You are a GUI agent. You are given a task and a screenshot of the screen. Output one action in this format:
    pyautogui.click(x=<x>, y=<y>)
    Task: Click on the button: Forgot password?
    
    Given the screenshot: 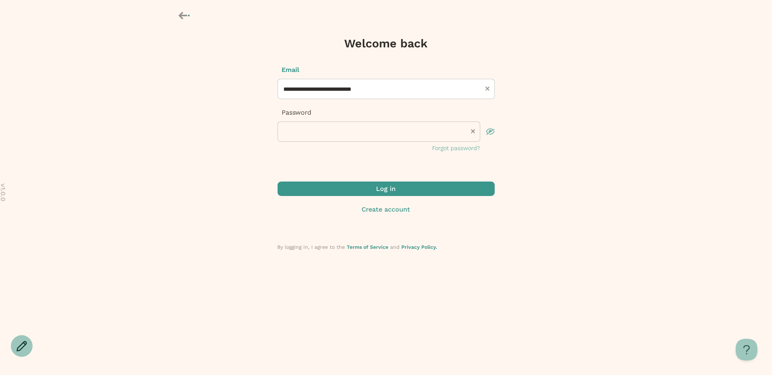 What is the action you would take?
    pyautogui.click(x=456, y=148)
    